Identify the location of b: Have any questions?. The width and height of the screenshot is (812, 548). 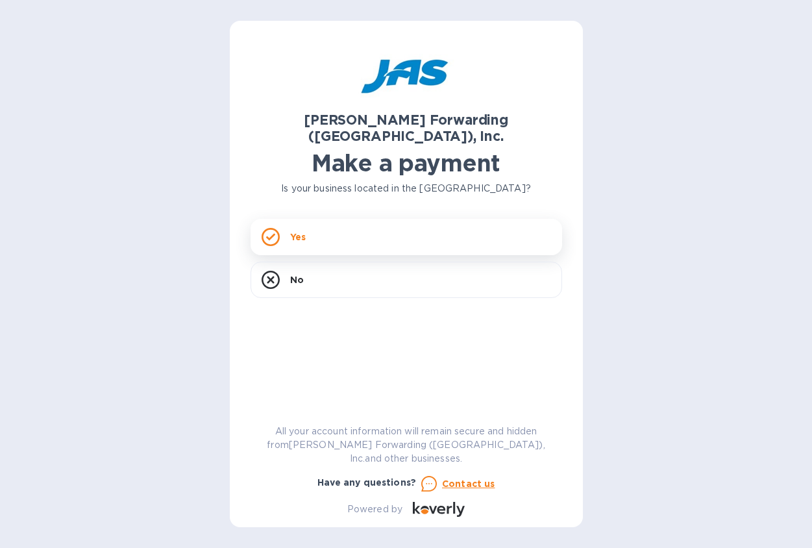
(367, 482).